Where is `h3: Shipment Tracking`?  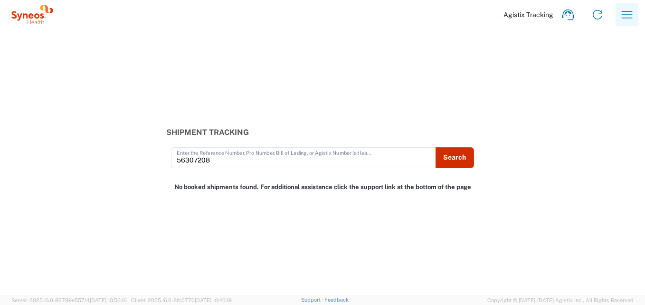 h3: Shipment Tracking is located at coordinates (323, 132).